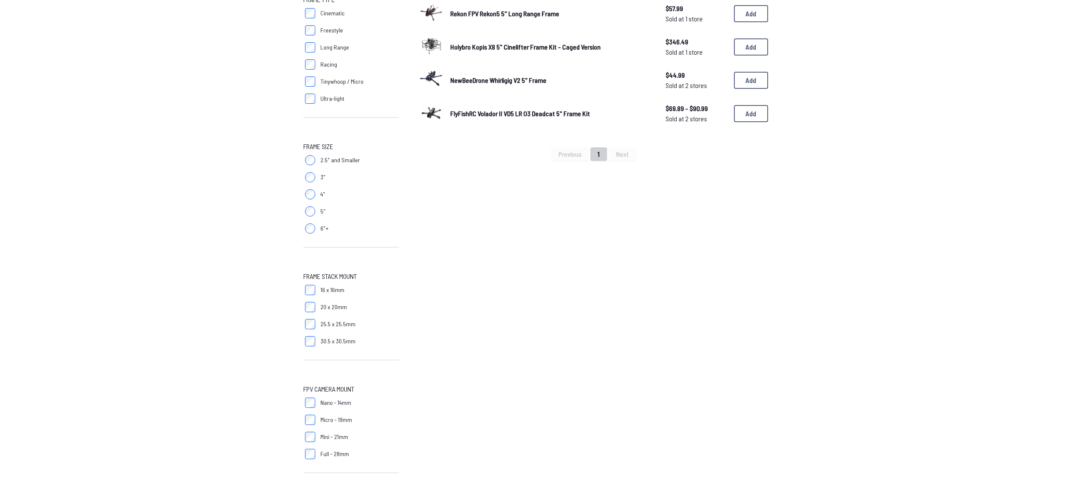 The image size is (1071, 492). What do you see at coordinates (505, 13) in the screenshot?
I see `span: Rekon FPV Rekon5 5" Long Range Frame` at bounding box center [505, 13].